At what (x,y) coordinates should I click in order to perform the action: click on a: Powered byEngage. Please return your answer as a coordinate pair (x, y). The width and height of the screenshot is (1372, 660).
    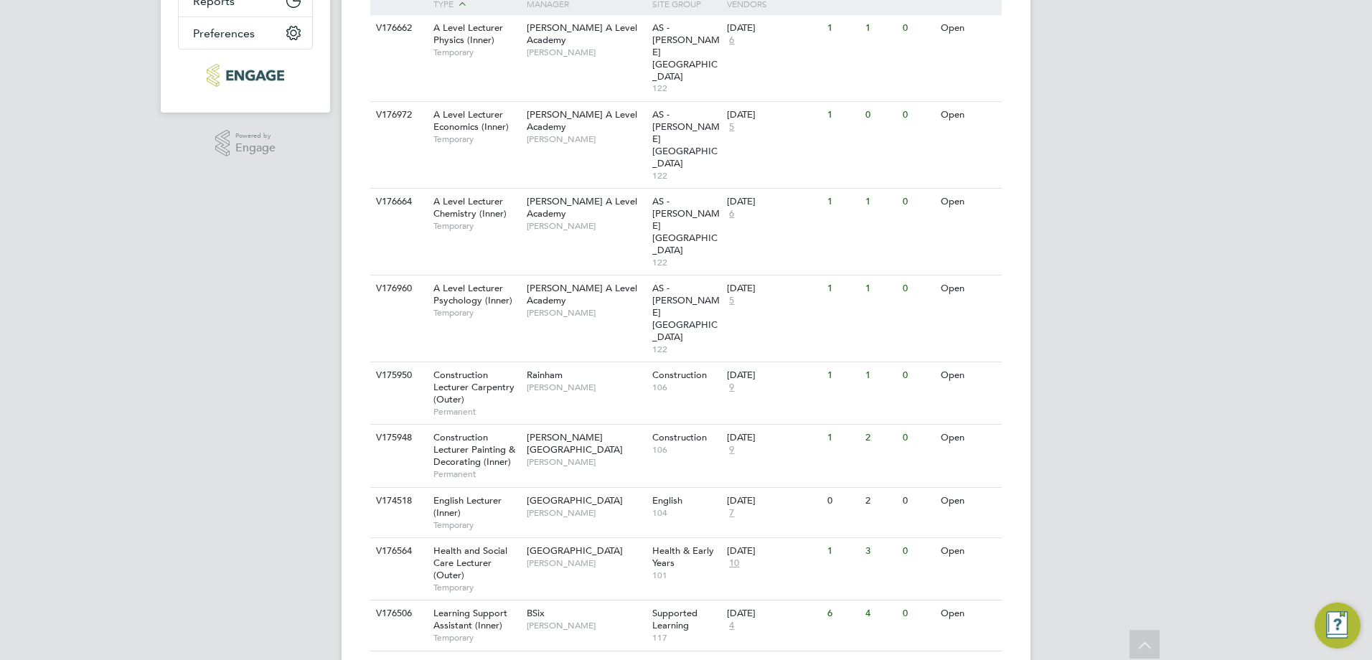
    Looking at the image, I should click on (245, 143).